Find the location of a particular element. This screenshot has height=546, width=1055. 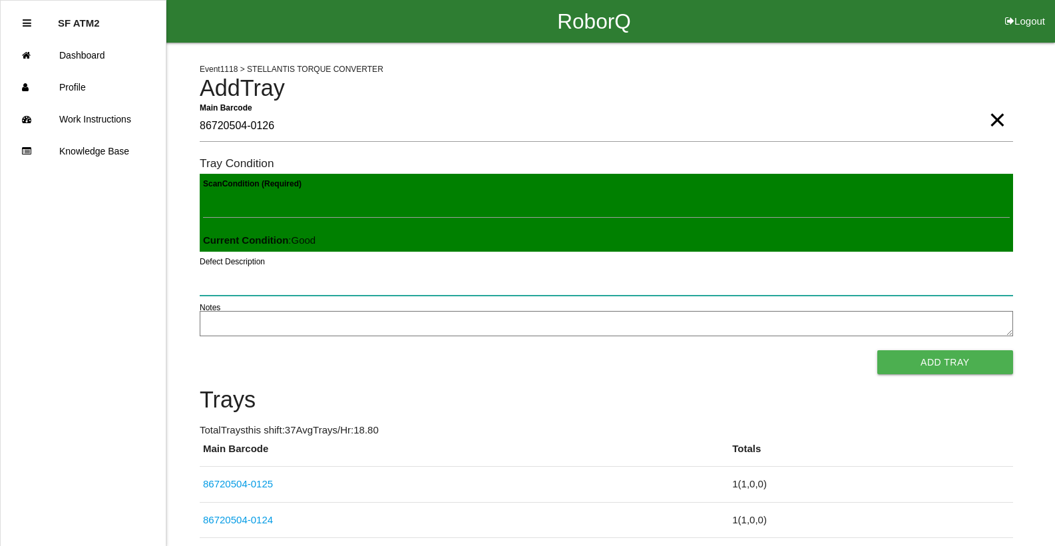

a: 86720504-0124 is located at coordinates (238, 519).